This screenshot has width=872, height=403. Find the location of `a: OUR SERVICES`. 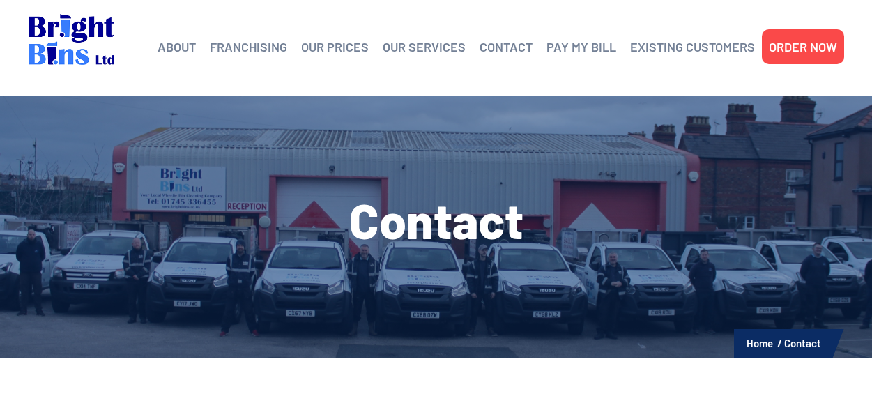

a: OUR SERVICES is located at coordinates (424, 47).